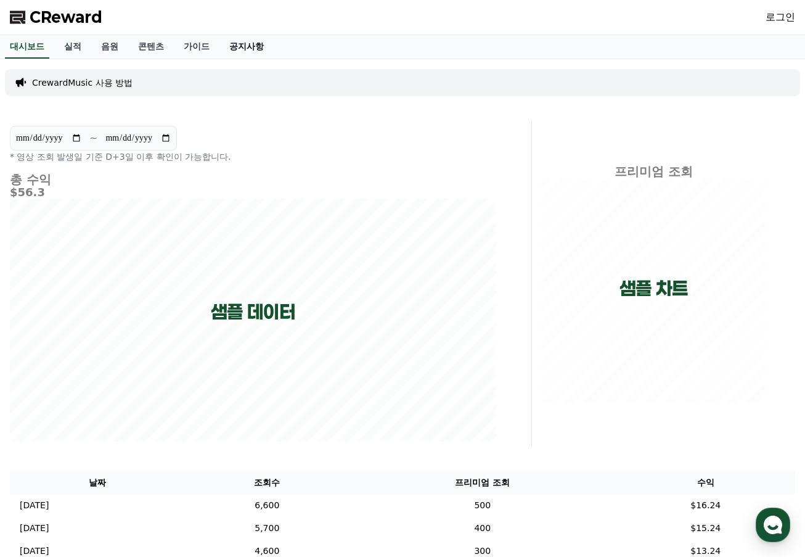 This screenshot has width=805, height=557. I want to click on span: 대화, so click(120, 415).